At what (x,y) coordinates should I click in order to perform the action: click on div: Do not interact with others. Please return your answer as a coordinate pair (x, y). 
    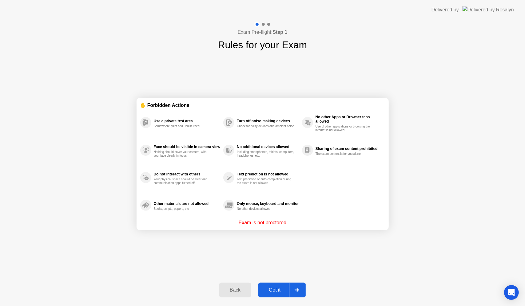
    Looking at the image, I should click on (187, 174).